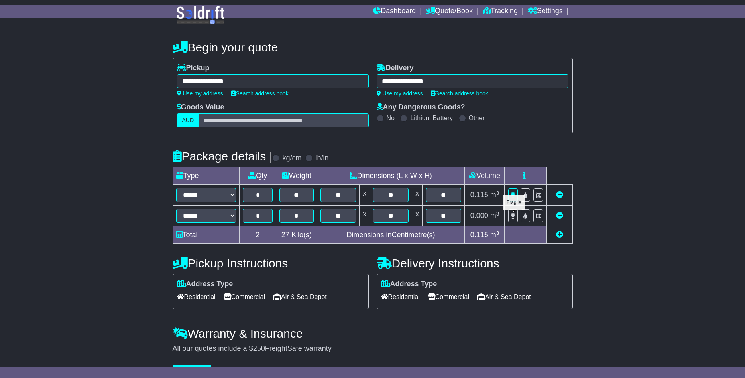 The height and width of the screenshot is (378, 745). What do you see at coordinates (395, 68) in the screenshot?
I see `label: Delivery` at bounding box center [395, 68].